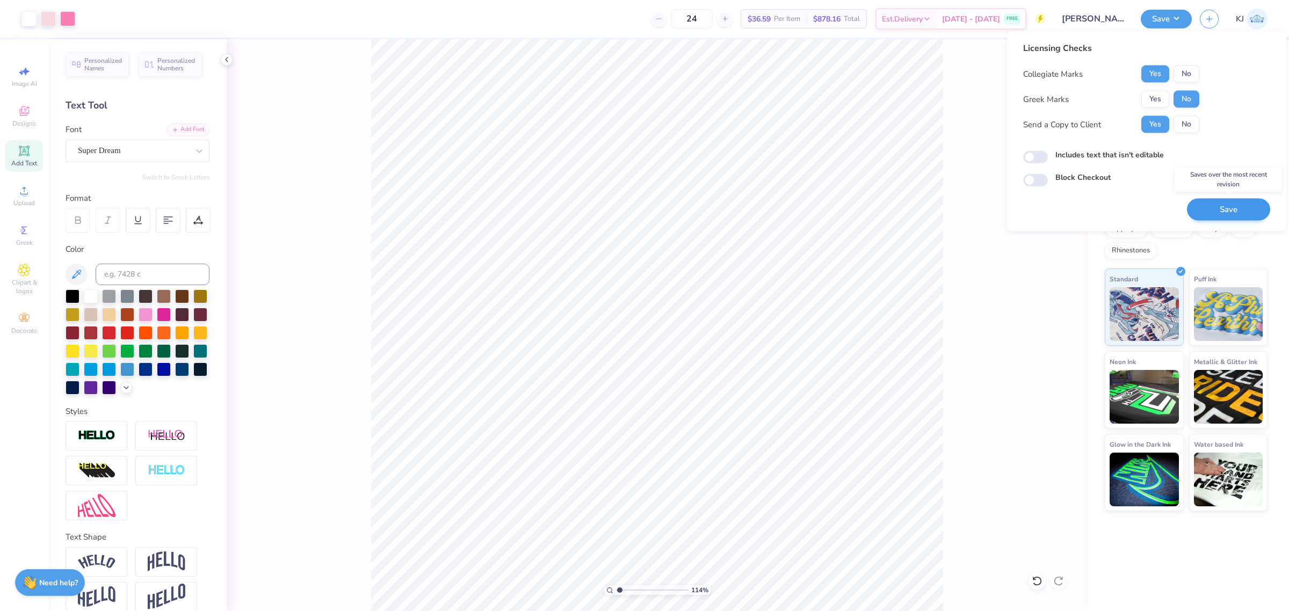 This screenshot has width=1289, height=611. I want to click on div: Add Font, so click(188, 129).